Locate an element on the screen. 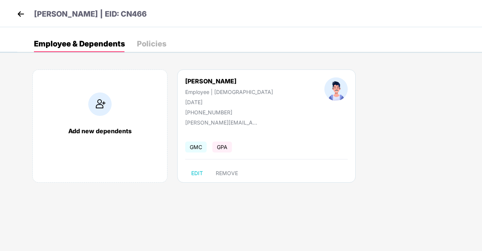 This screenshot has height=251, width=482. span: REMOVE is located at coordinates (227, 173).